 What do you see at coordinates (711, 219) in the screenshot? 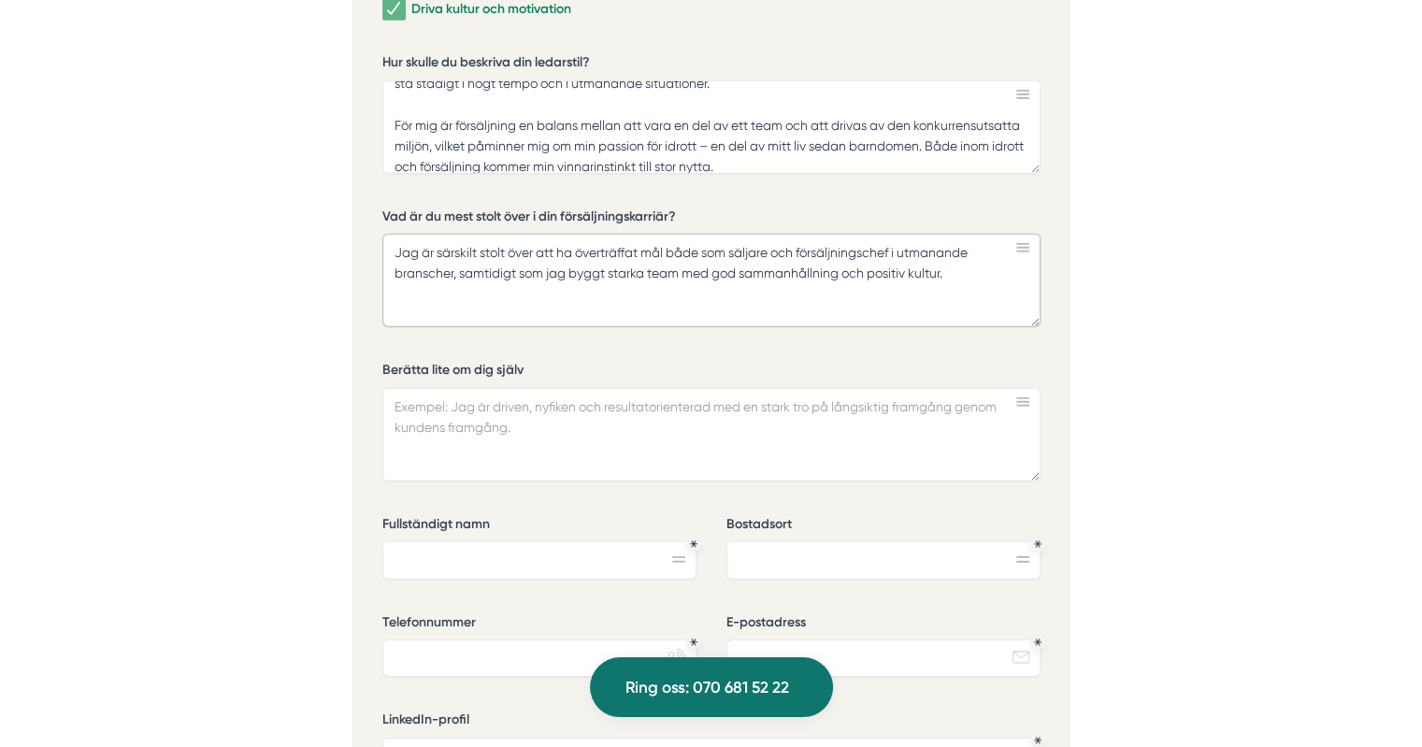
I see `label: Vad är du mest stolt över i din försäljningskarriär?` at bounding box center [711, 219].